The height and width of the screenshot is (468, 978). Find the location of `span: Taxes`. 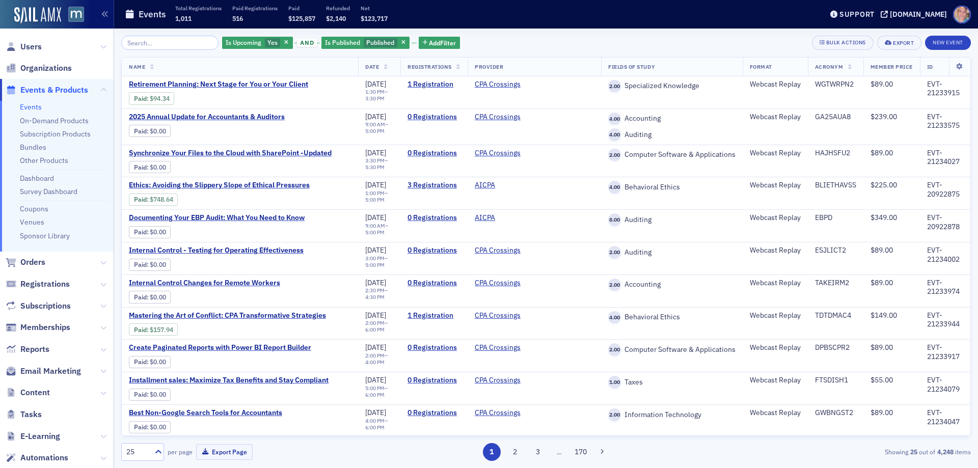

span: Taxes is located at coordinates (632, 383).